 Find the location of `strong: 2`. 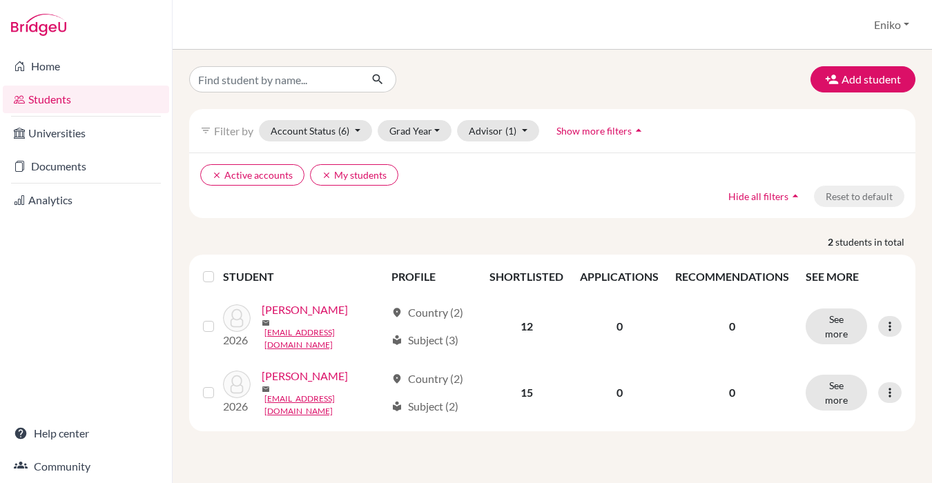

strong: 2 is located at coordinates (831, 242).